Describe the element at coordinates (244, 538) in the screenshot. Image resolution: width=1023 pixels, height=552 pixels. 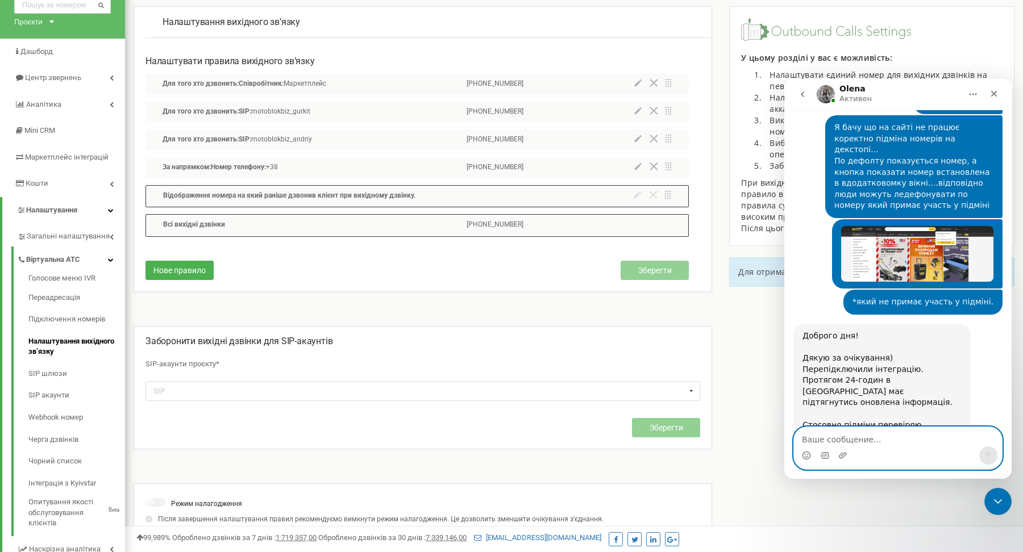
I see `span: Оброблено дзвінків за 7 днів :` at that location.